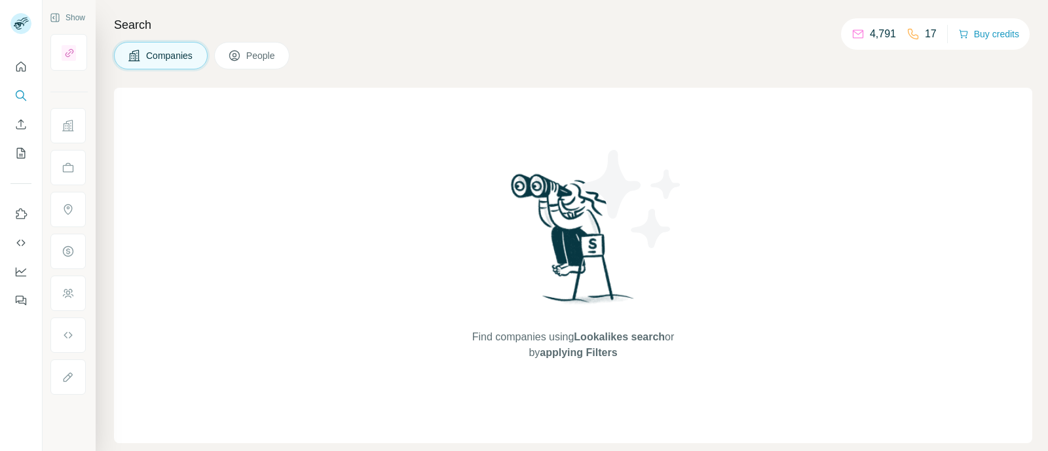 Image resolution: width=1048 pixels, height=451 pixels. What do you see at coordinates (170, 56) in the screenshot?
I see `span: Companies` at bounding box center [170, 56].